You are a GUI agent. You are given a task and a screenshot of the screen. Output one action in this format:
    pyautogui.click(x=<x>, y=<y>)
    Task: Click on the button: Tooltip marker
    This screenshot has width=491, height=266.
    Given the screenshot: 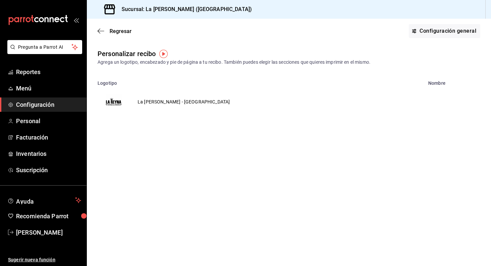 What is the action you would take?
    pyautogui.click(x=163, y=54)
    